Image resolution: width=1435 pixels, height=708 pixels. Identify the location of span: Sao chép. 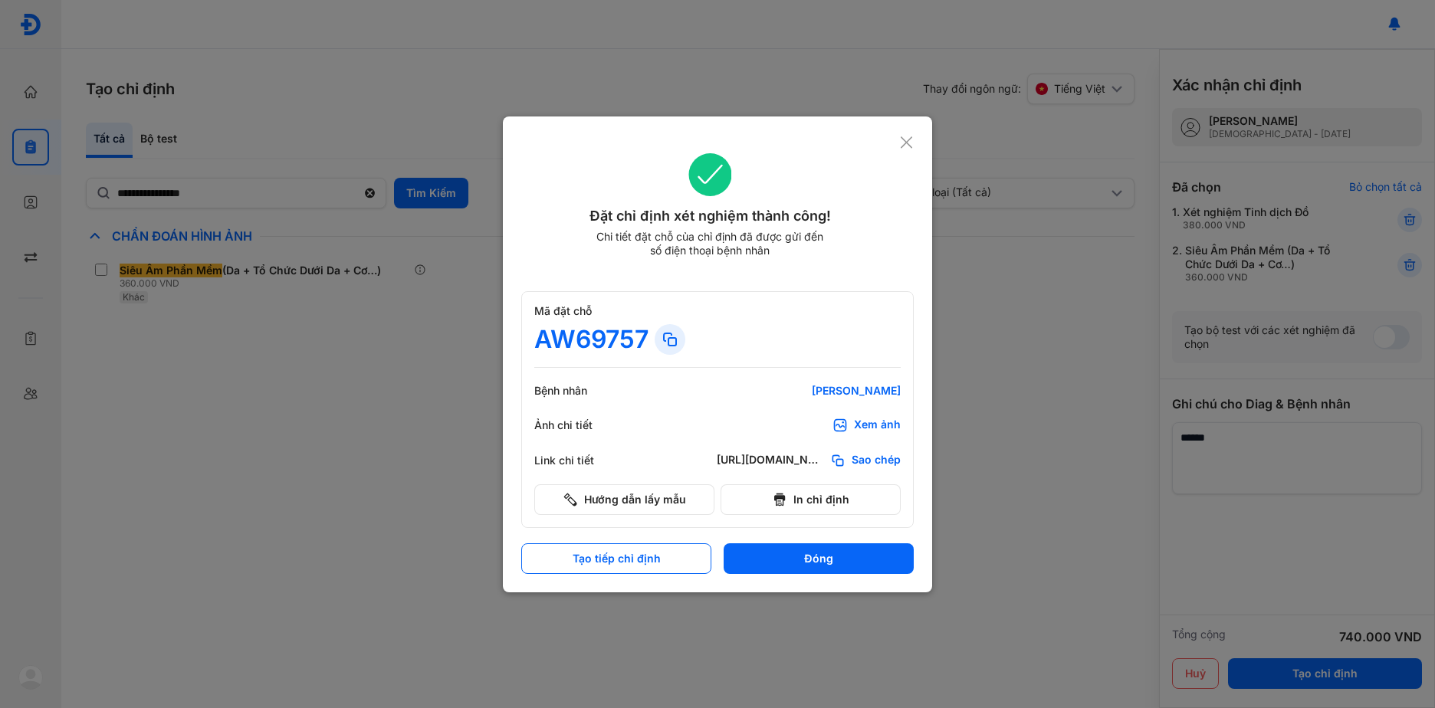
(876, 461).